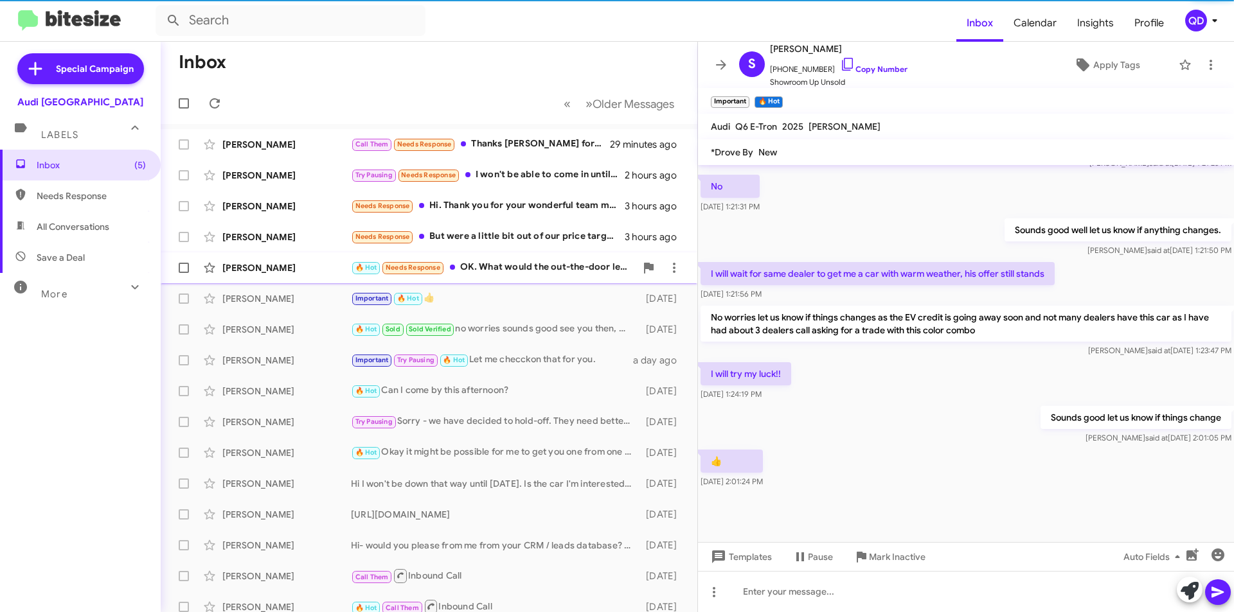  I want to click on div: Hi- would you please from me from your CRM / leads database? Thank you., so click(495, 545).